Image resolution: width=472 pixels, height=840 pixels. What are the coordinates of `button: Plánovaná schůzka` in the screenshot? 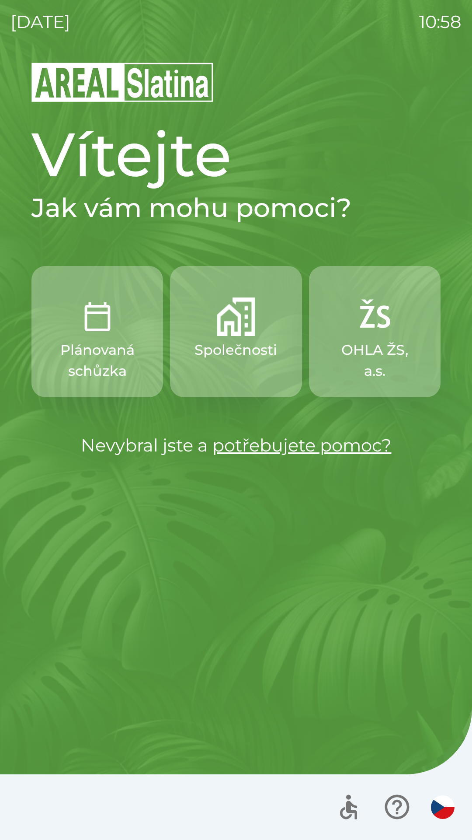 It's located at (97, 331).